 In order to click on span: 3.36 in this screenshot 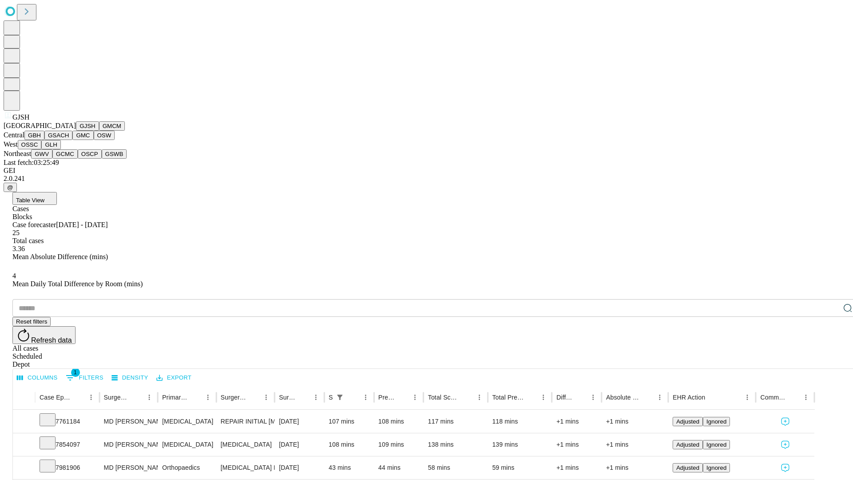, I will do `click(19, 248)`.